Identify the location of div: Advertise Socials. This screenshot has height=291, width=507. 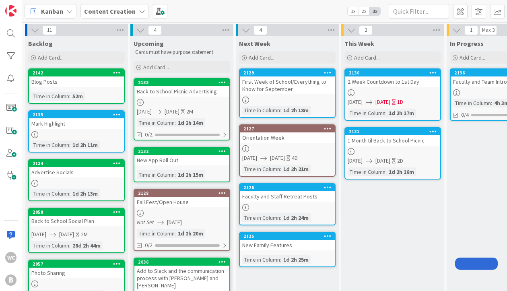
(76, 172).